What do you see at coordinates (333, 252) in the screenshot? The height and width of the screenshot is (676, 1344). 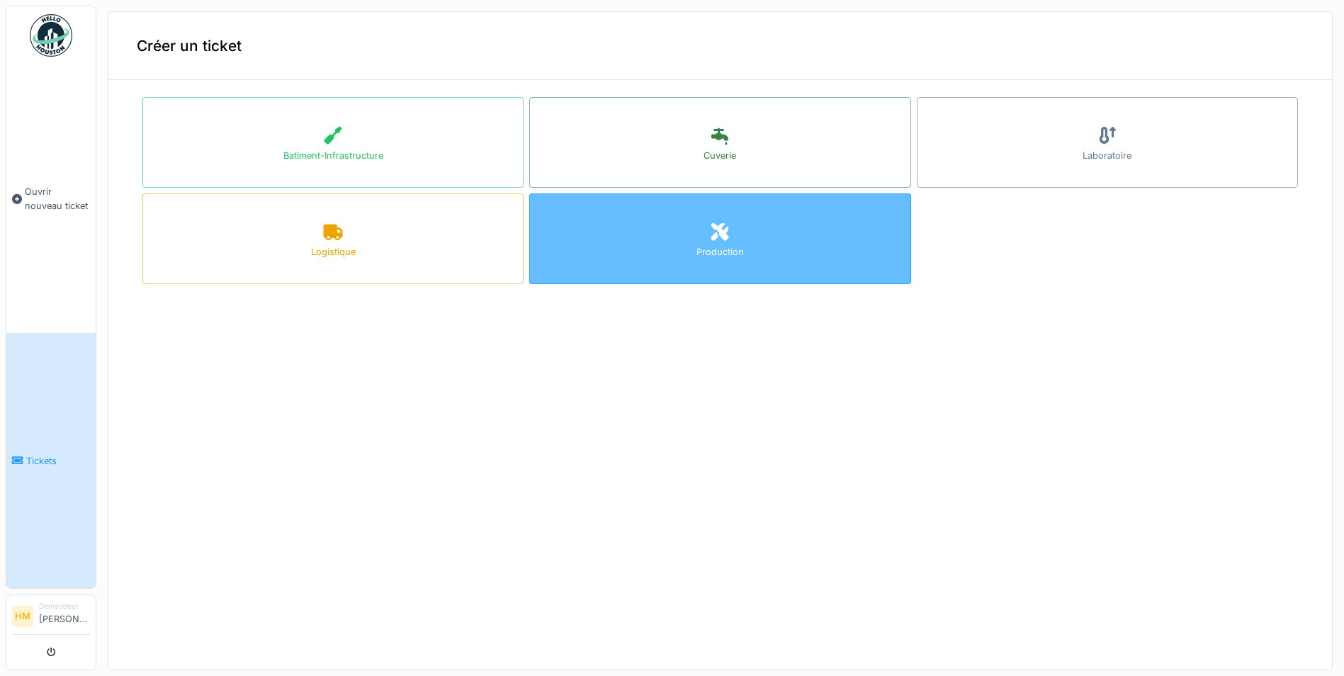 I see `div: Logistique` at bounding box center [333, 252].